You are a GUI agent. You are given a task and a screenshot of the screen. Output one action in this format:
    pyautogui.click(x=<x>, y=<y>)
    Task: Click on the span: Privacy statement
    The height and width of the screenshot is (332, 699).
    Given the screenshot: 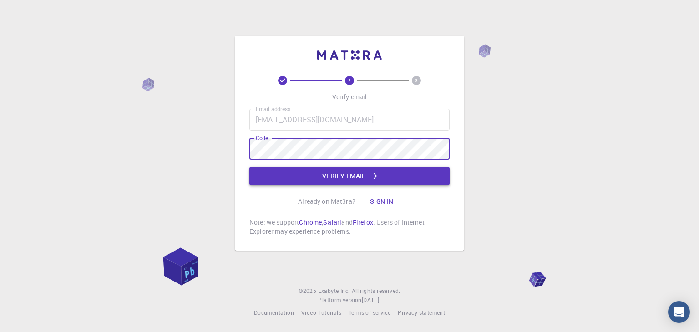 What is the action you would take?
    pyautogui.click(x=421, y=313)
    